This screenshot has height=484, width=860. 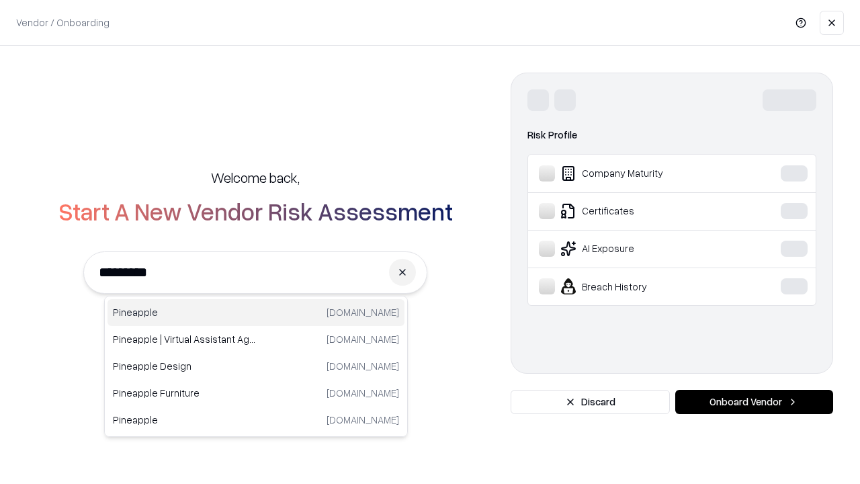 What do you see at coordinates (62, 22) in the screenshot?
I see `p: Vendor / Onboarding` at bounding box center [62, 22].